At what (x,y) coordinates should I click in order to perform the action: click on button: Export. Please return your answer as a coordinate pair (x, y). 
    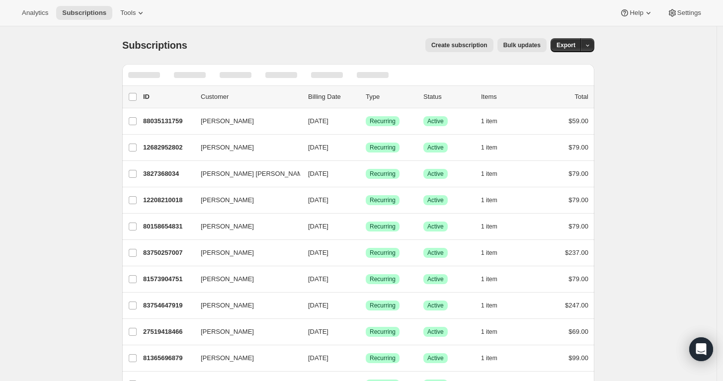
    Looking at the image, I should click on (566, 45).